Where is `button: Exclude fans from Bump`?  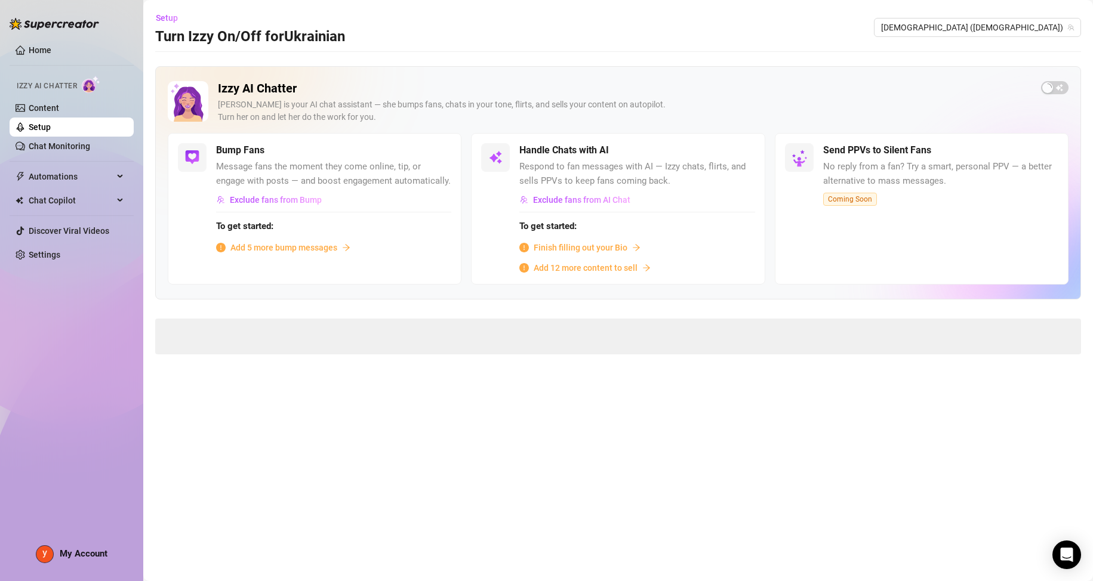
button: Exclude fans from Bump is located at coordinates (269, 200).